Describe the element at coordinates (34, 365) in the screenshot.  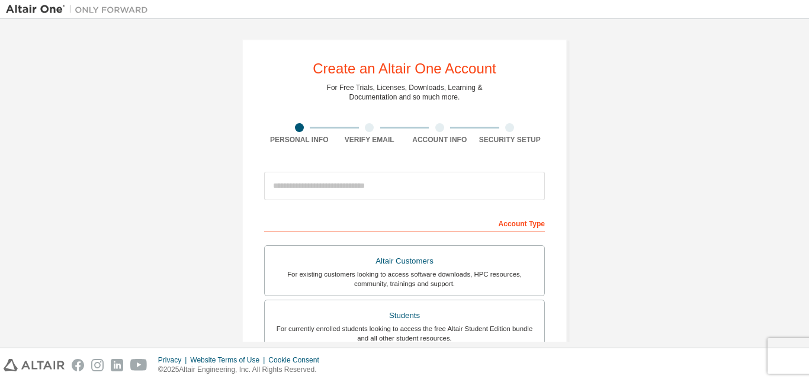
I see `img: altair_logo.svg` at that location.